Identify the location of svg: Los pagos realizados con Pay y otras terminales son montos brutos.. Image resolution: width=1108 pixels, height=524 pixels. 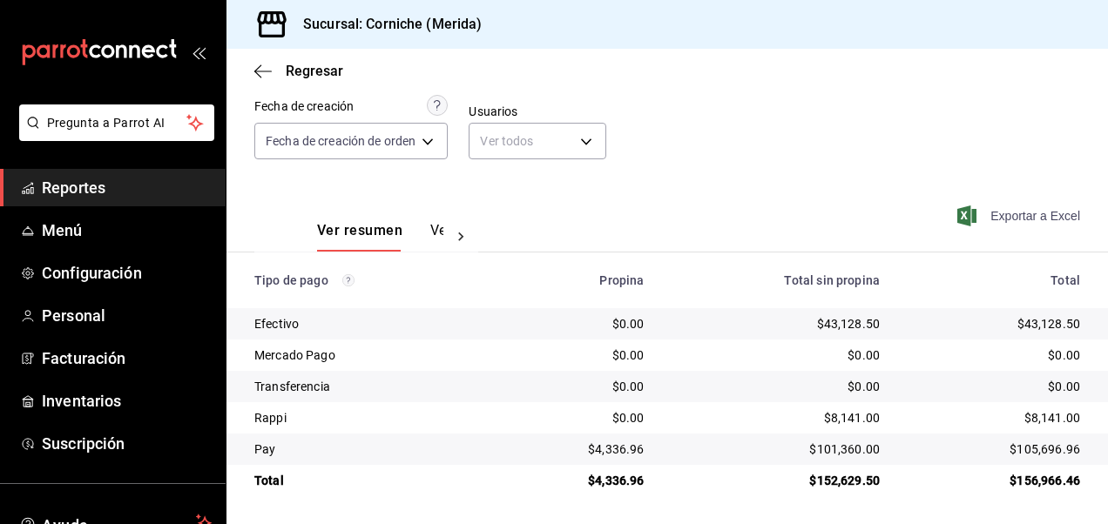
(348, 281).